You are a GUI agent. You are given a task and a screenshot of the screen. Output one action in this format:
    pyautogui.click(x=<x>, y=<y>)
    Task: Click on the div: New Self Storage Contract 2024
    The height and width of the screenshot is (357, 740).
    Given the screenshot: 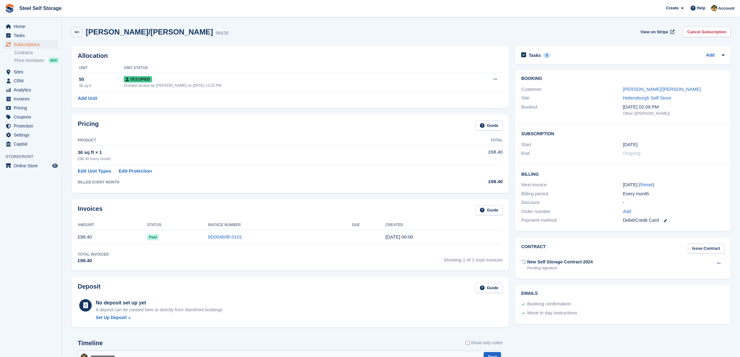 What is the action you would take?
    pyautogui.click(x=560, y=262)
    